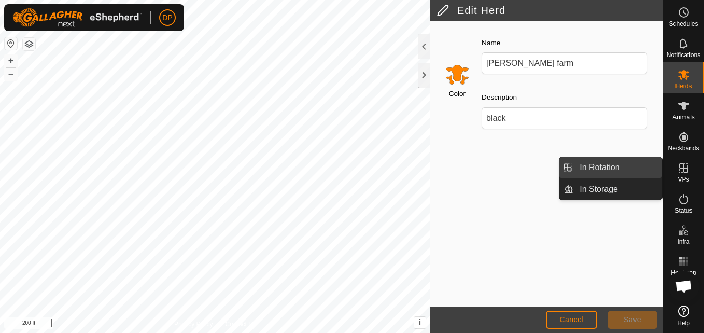 The width and height of the screenshot is (704, 333). What do you see at coordinates (599, 189) in the screenshot?
I see `span: In Storage` at bounding box center [599, 189].